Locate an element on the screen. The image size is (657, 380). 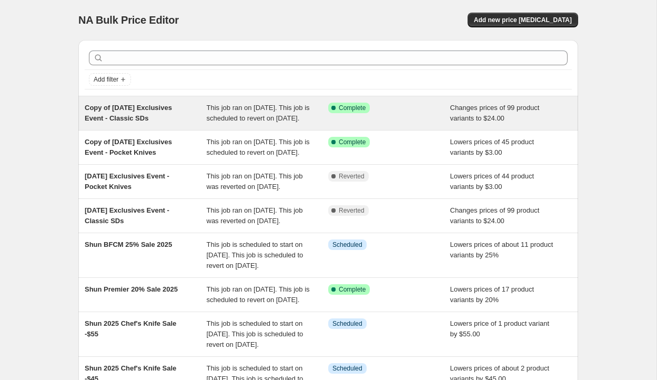
span: Add filter is located at coordinates (106, 79).